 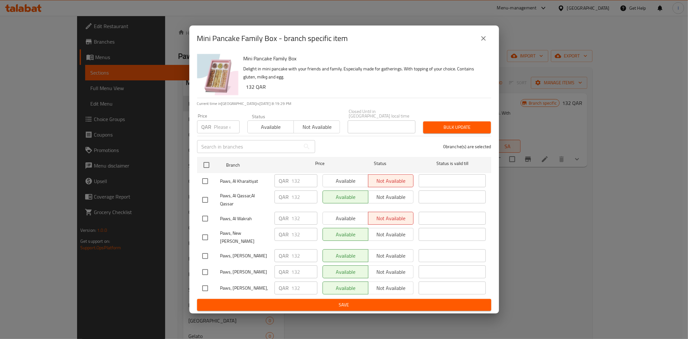 What do you see at coordinates (380, 163) in the screenshot?
I see `span: Status` at bounding box center [380, 163].